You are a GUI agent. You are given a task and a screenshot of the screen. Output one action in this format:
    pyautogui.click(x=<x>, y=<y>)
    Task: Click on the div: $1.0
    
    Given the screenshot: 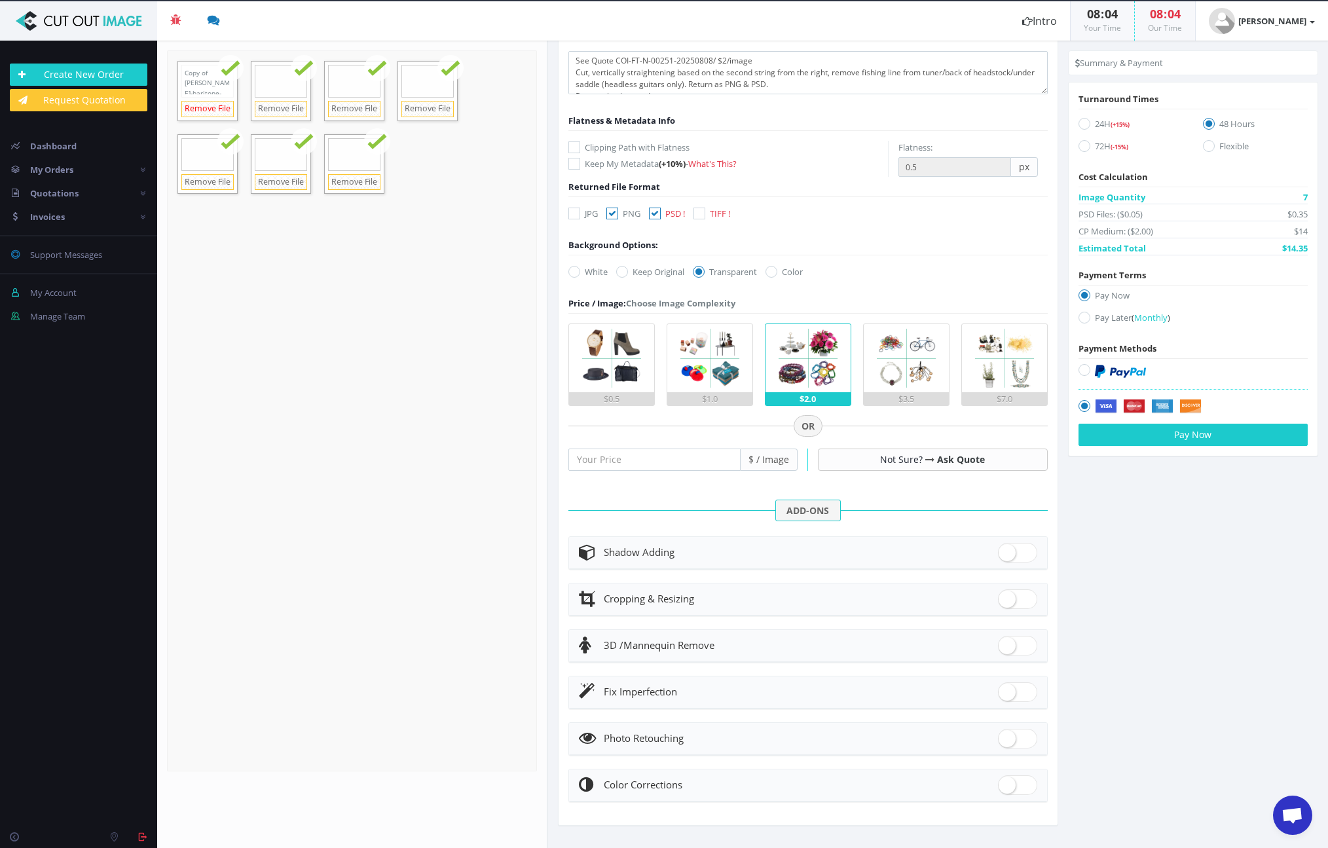 What is the action you would take?
    pyautogui.click(x=710, y=399)
    